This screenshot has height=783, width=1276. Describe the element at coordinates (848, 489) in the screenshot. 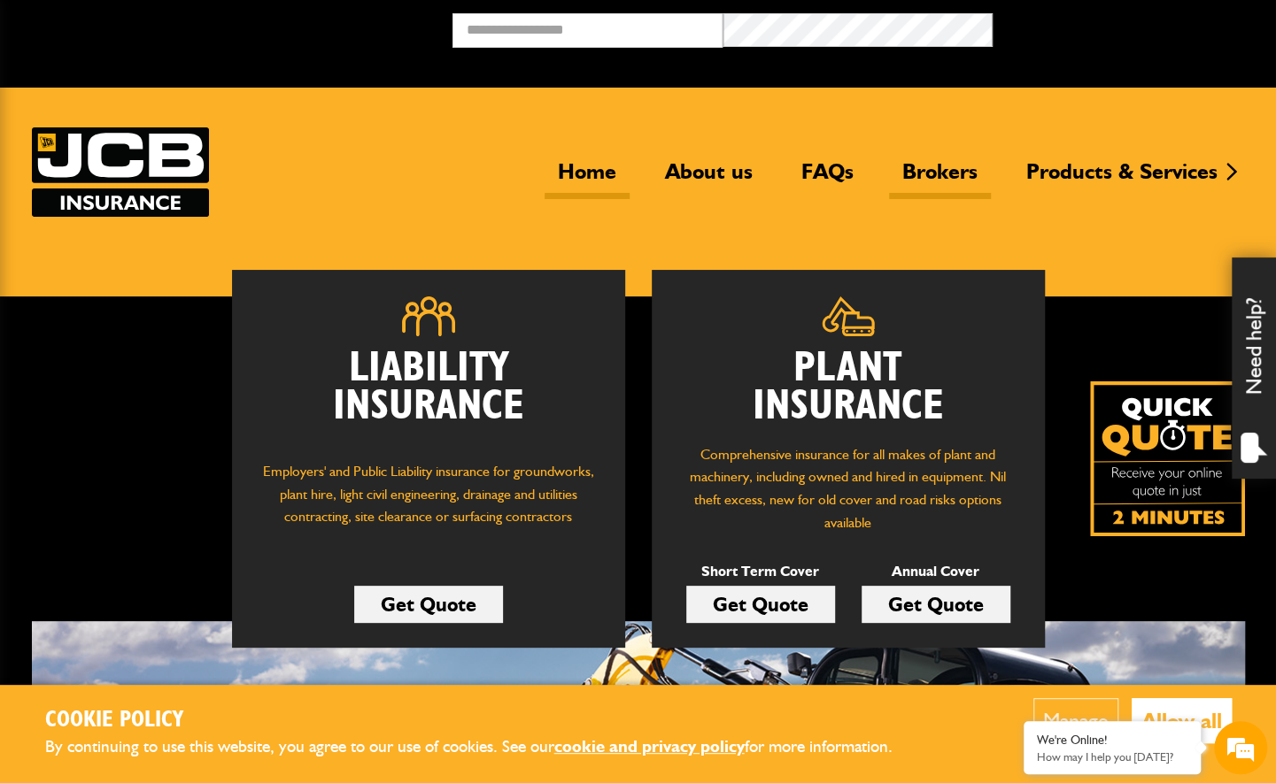

I see `p: Comprehensive insurance for all makes of plant and machinery, including owned and hired in equipm...` at that location.